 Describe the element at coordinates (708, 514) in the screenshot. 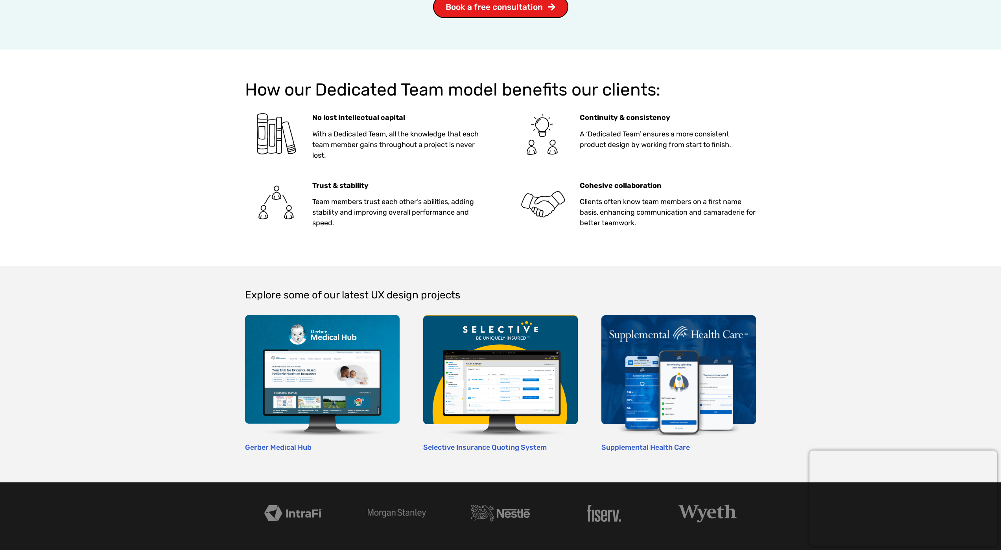

I see `img: Wyeth` at that location.